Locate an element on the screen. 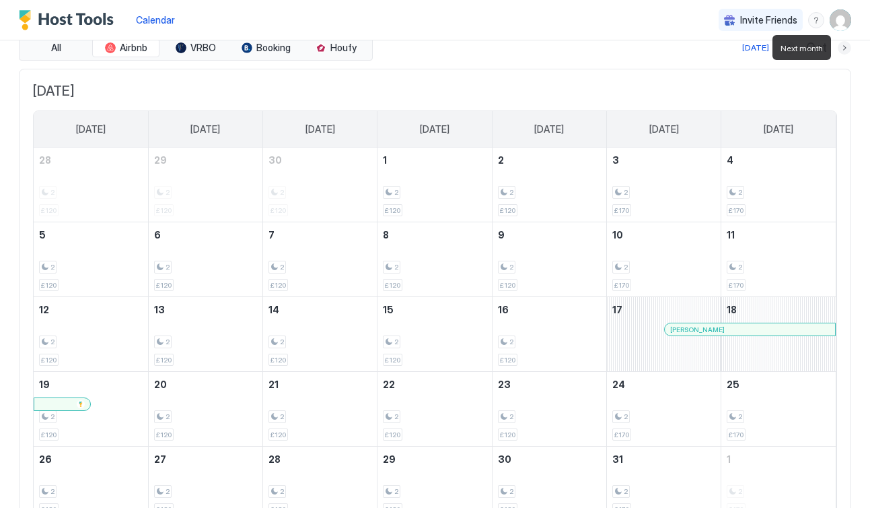  a: October 23, 2025 is located at coordinates (549, 384).